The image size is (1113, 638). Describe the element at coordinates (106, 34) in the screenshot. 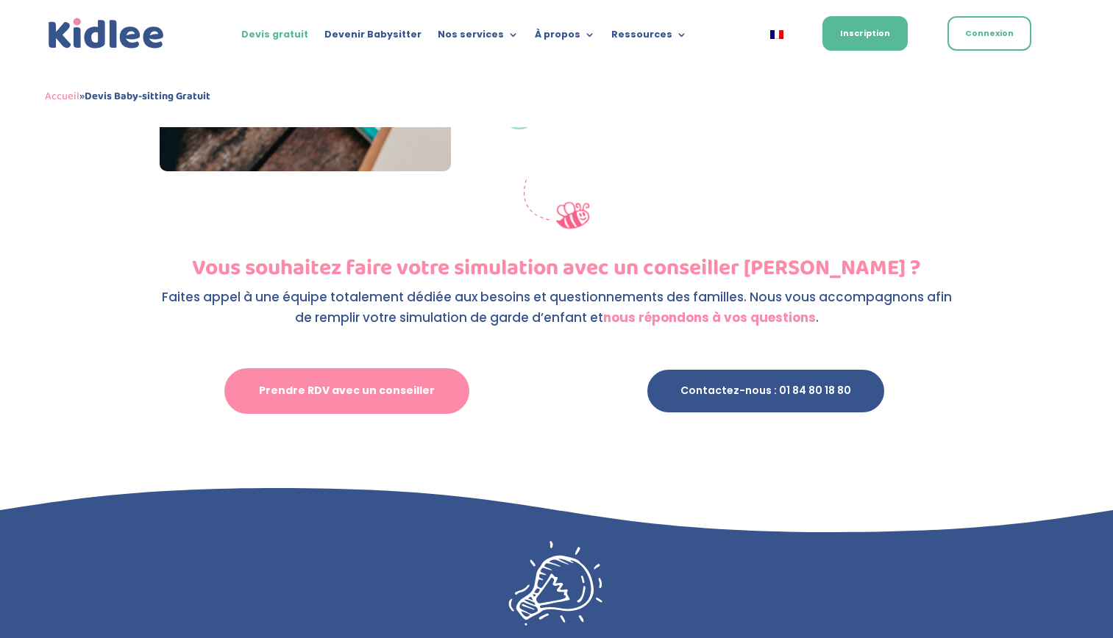

I see `img: logo_kidlee_bleu` at that location.